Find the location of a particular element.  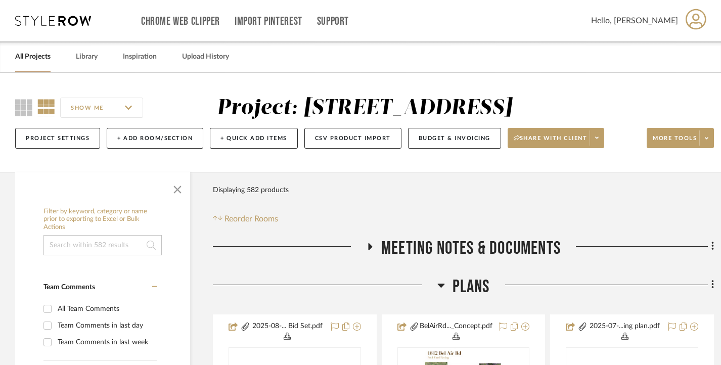

a: Upload History is located at coordinates (205, 57).